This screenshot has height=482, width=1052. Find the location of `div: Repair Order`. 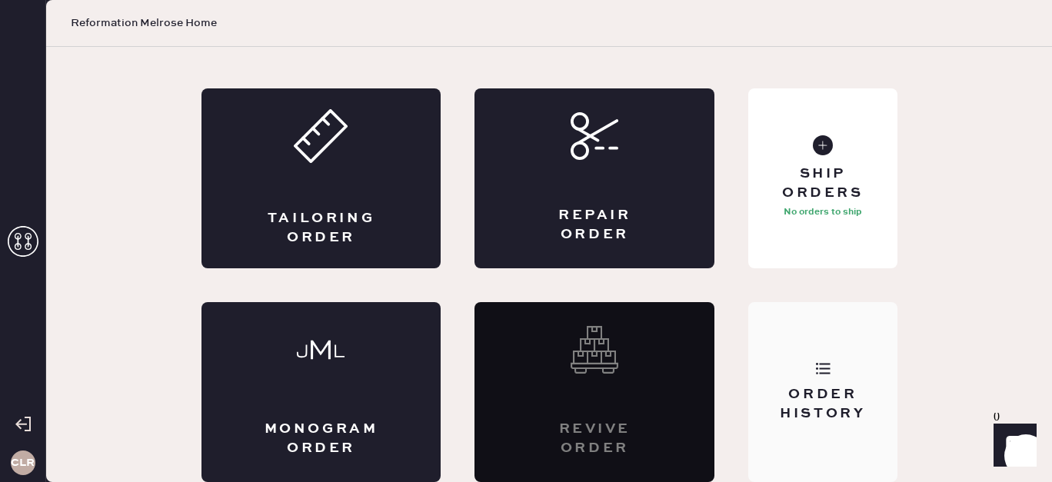

div: Repair Order is located at coordinates (595, 225).